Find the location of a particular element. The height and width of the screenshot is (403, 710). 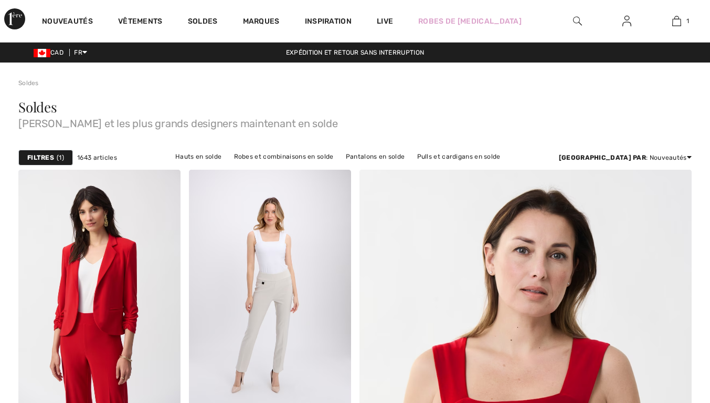

span: CAD is located at coordinates (50, 52).